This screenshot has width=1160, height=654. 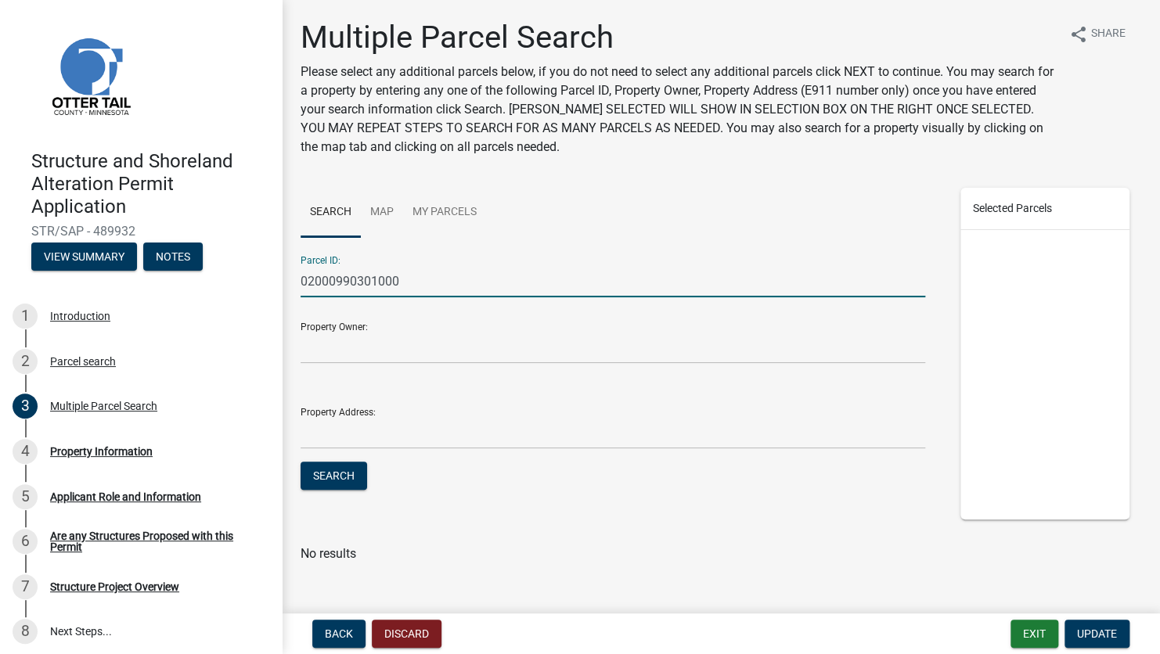 What do you see at coordinates (445, 213) in the screenshot?
I see `a: My Parcels` at bounding box center [445, 213].